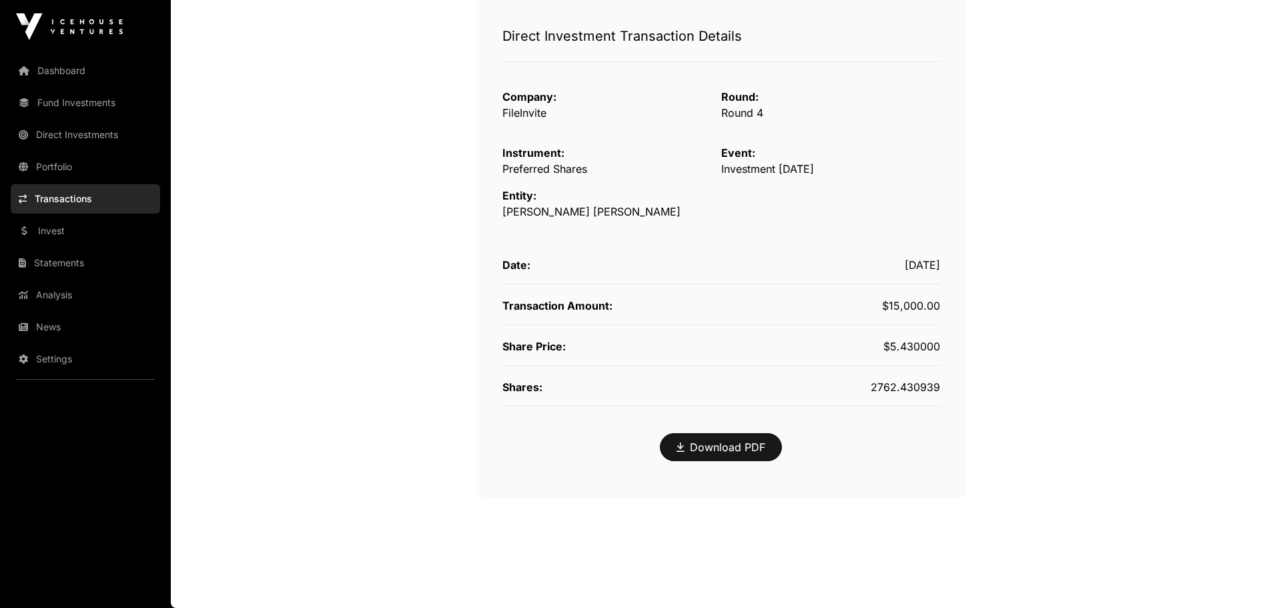 The image size is (1271, 608). Describe the element at coordinates (1237, 576) in the screenshot. I see `div: Chat Widget` at that location.